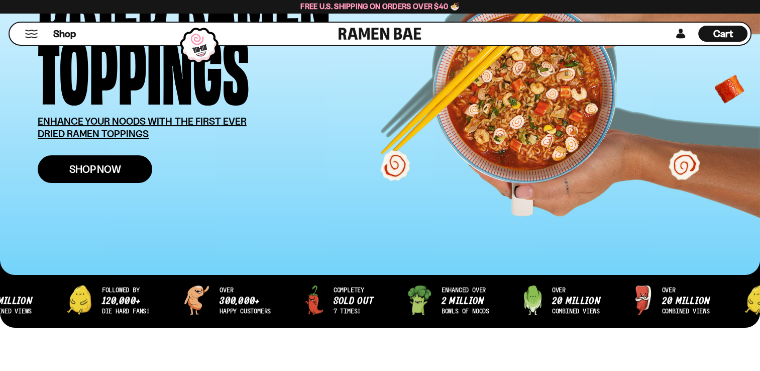 Image resolution: width=760 pixels, height=371 pixels. What do you see at coordinates (722, 34) in the screenshot?
I see `span: Cart` at bounding box center [722, 34].